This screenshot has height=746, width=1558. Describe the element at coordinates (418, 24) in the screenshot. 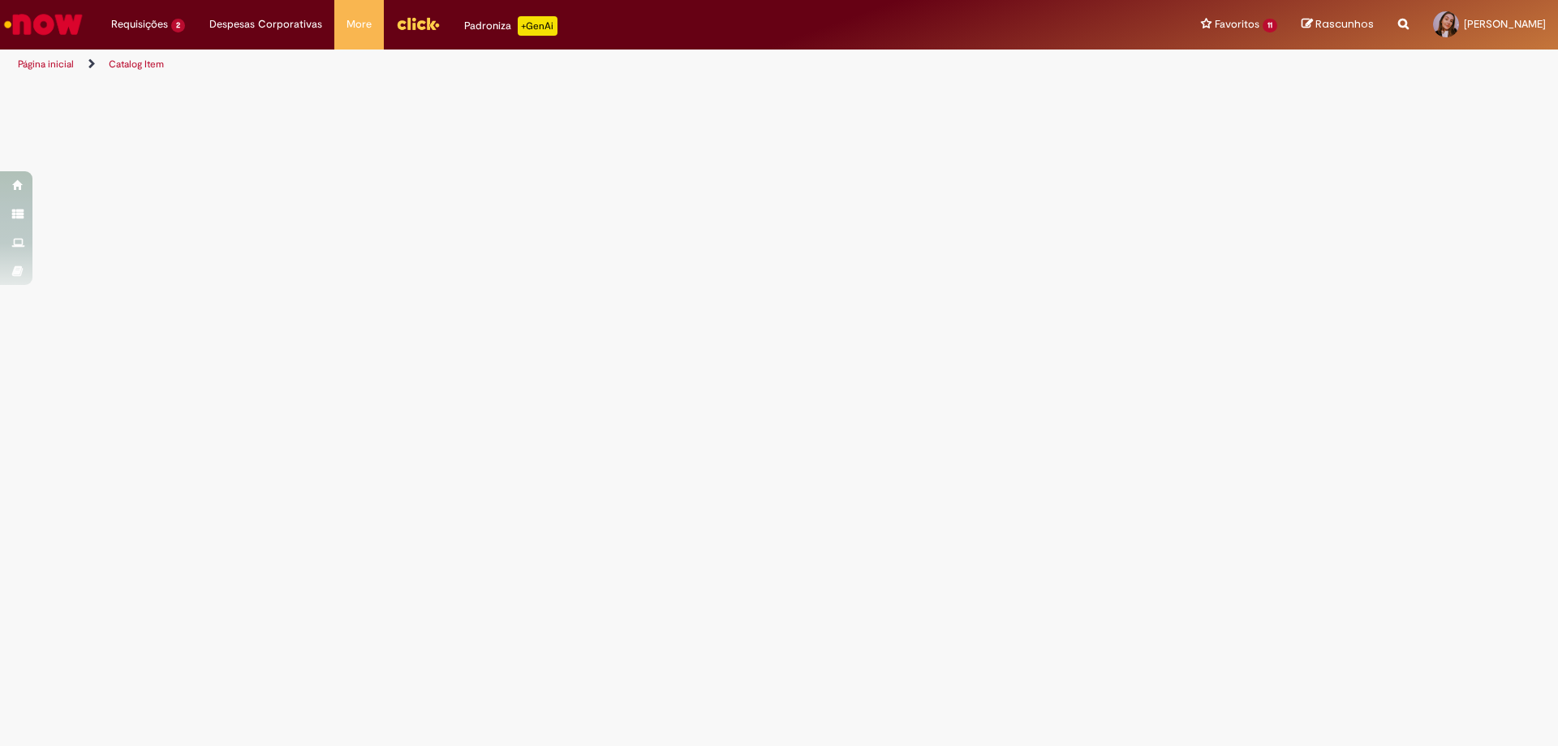

I see `img: click_logo_yellow_360x200.png` at that location.